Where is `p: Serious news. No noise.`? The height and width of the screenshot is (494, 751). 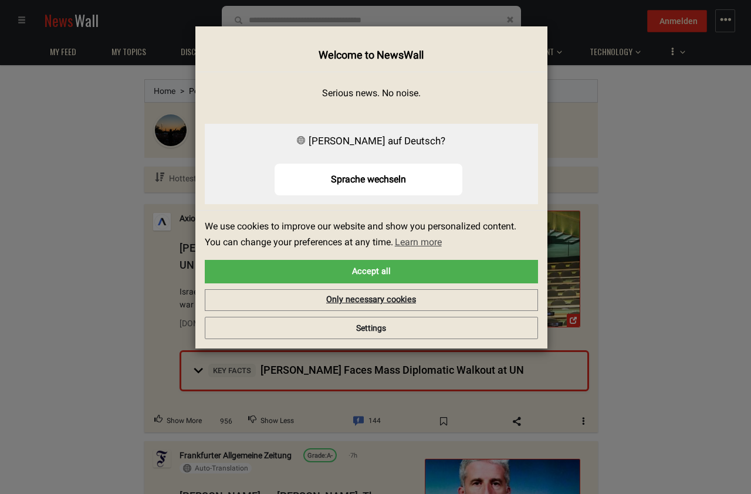
p: Serious news. No noise. is located at coordinates (372, 93).